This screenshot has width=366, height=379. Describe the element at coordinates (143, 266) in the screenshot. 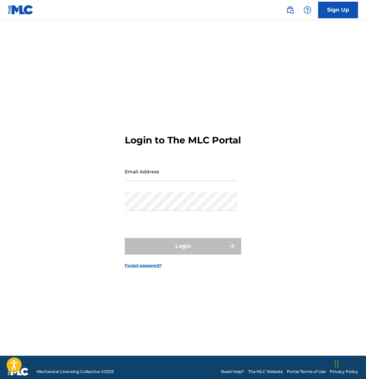

I see `a: Forgot password?` at that location.